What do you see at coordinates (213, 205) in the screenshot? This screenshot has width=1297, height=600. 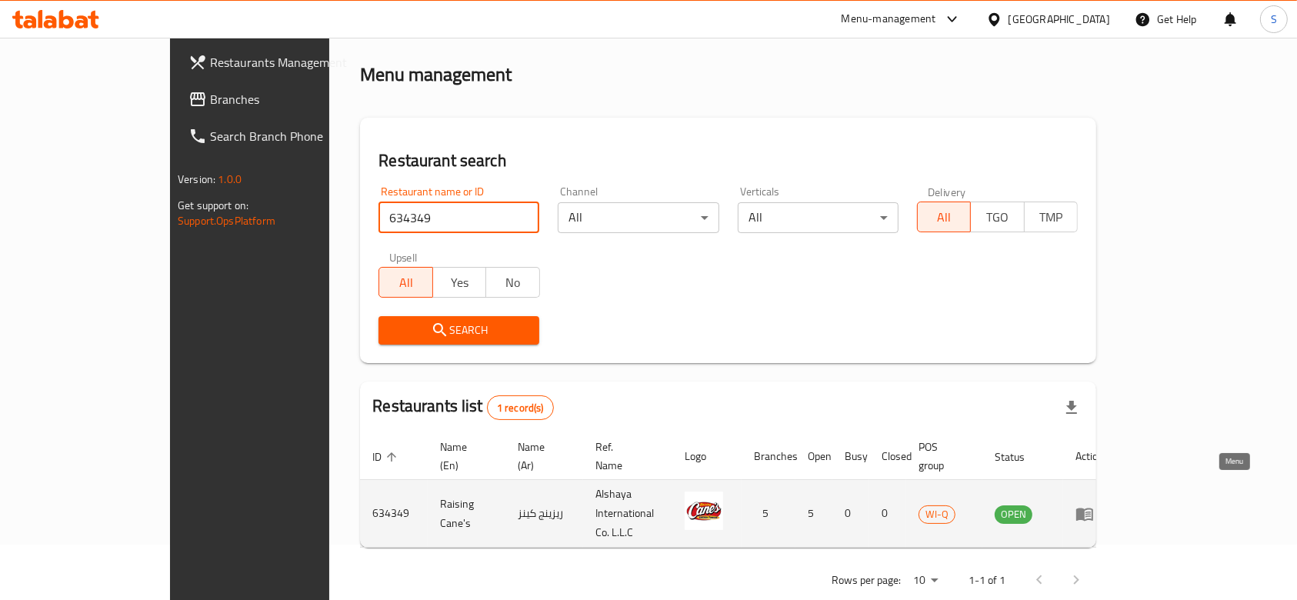 I see `span: Get support on:` at bounding box center [213, 205].